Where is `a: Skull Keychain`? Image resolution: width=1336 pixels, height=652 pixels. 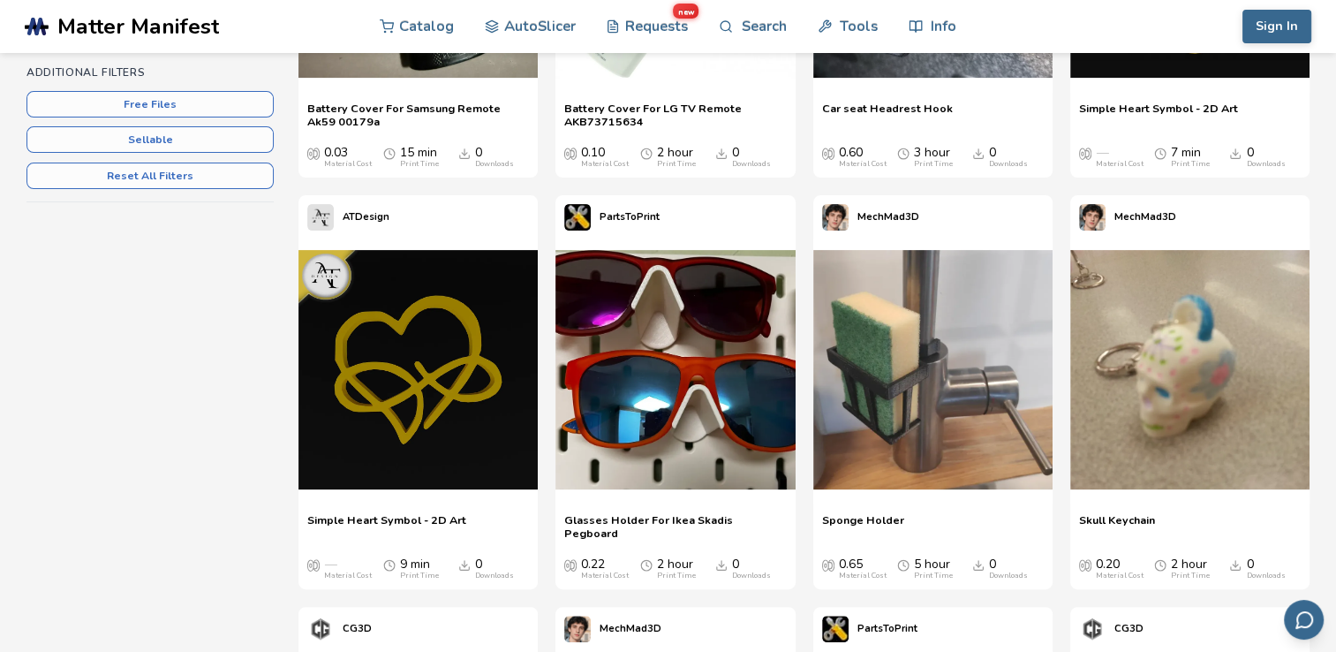
a: Skull Keychain is located at coordinates (1117, 526).